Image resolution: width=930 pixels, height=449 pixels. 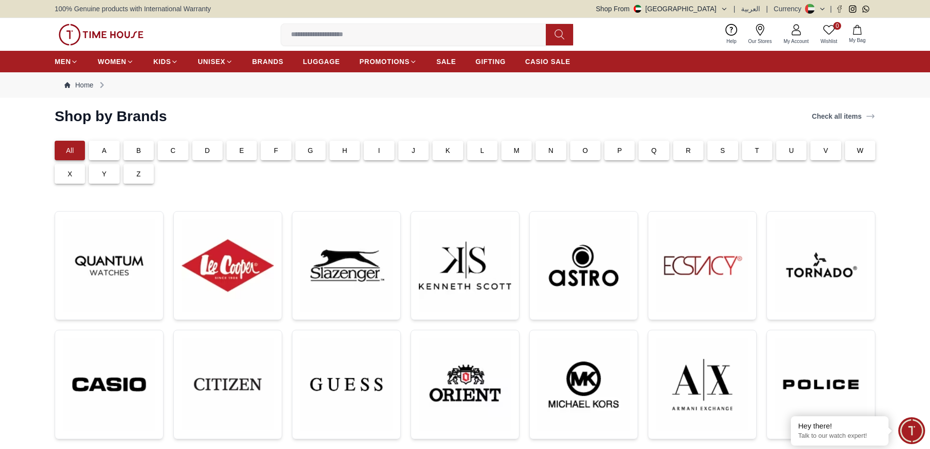 I want to click on a: Home, so click(x=79, y=85).